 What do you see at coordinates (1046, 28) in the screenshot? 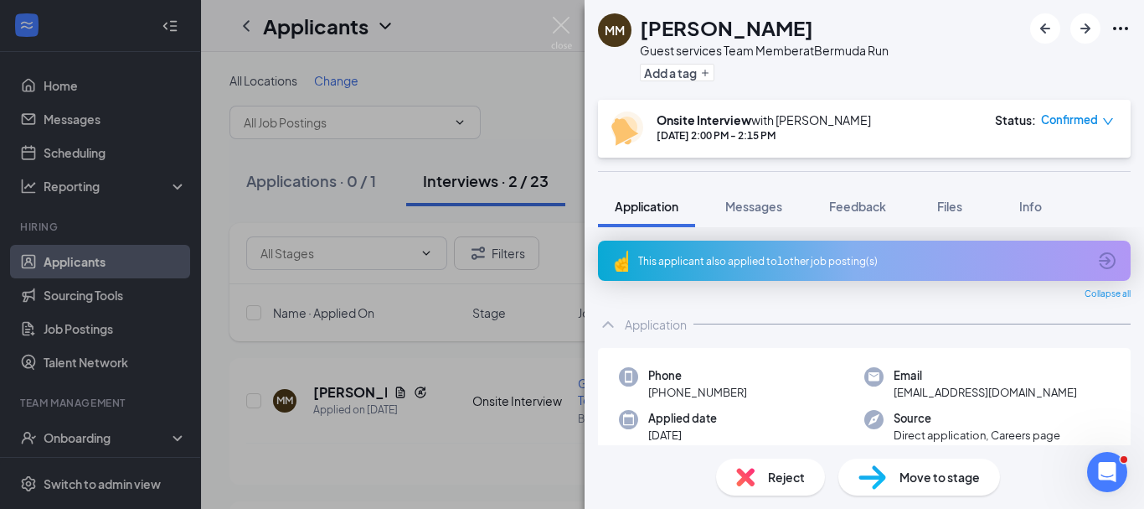
I see `svg: ArrowLeftNew` at bounding box center [1046, 28].